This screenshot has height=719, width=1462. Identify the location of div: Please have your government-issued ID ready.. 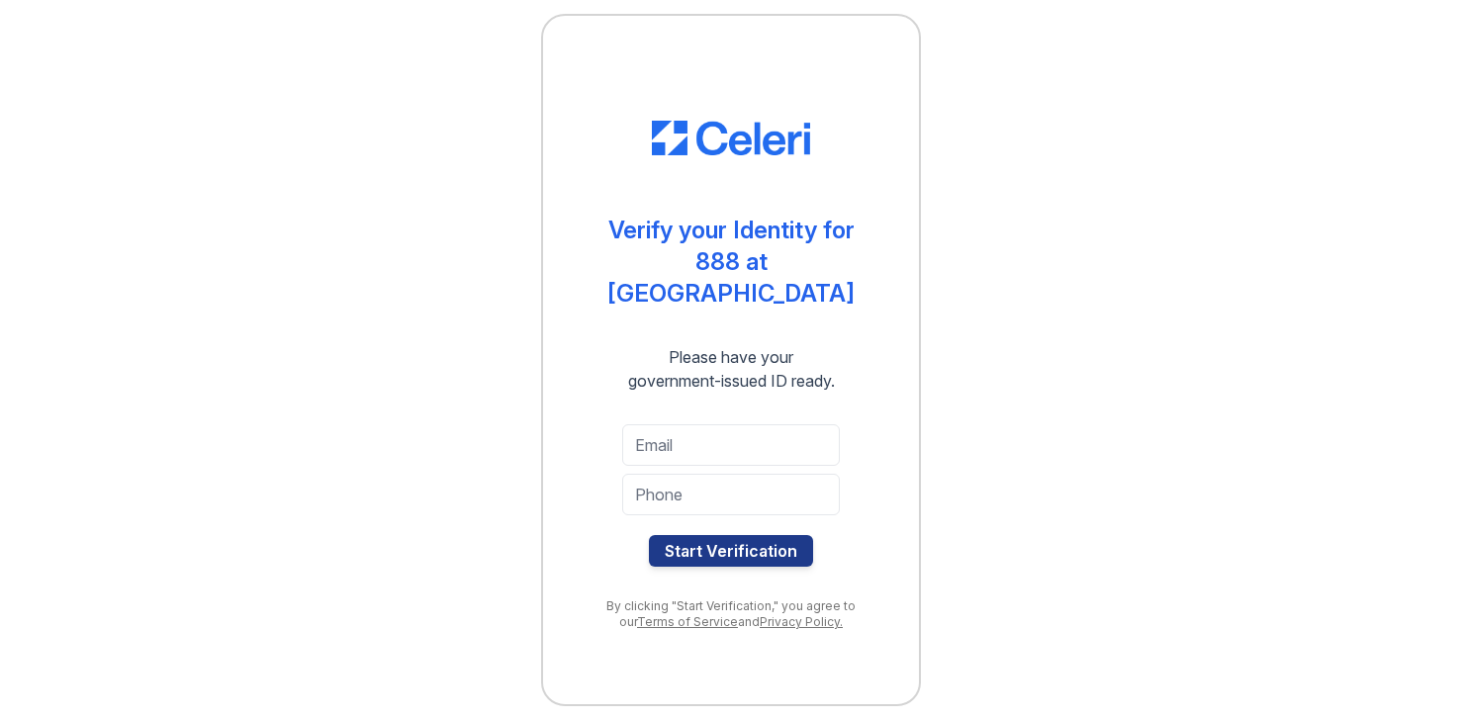
(731, 369).